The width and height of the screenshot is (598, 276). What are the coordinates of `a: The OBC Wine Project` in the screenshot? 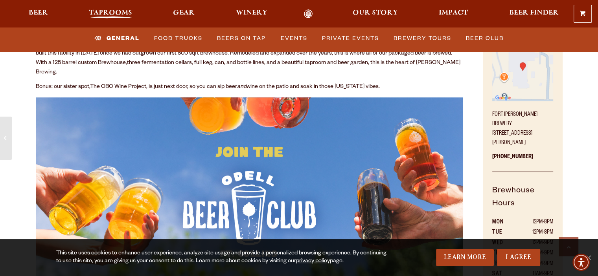 It's located at (118, 87).